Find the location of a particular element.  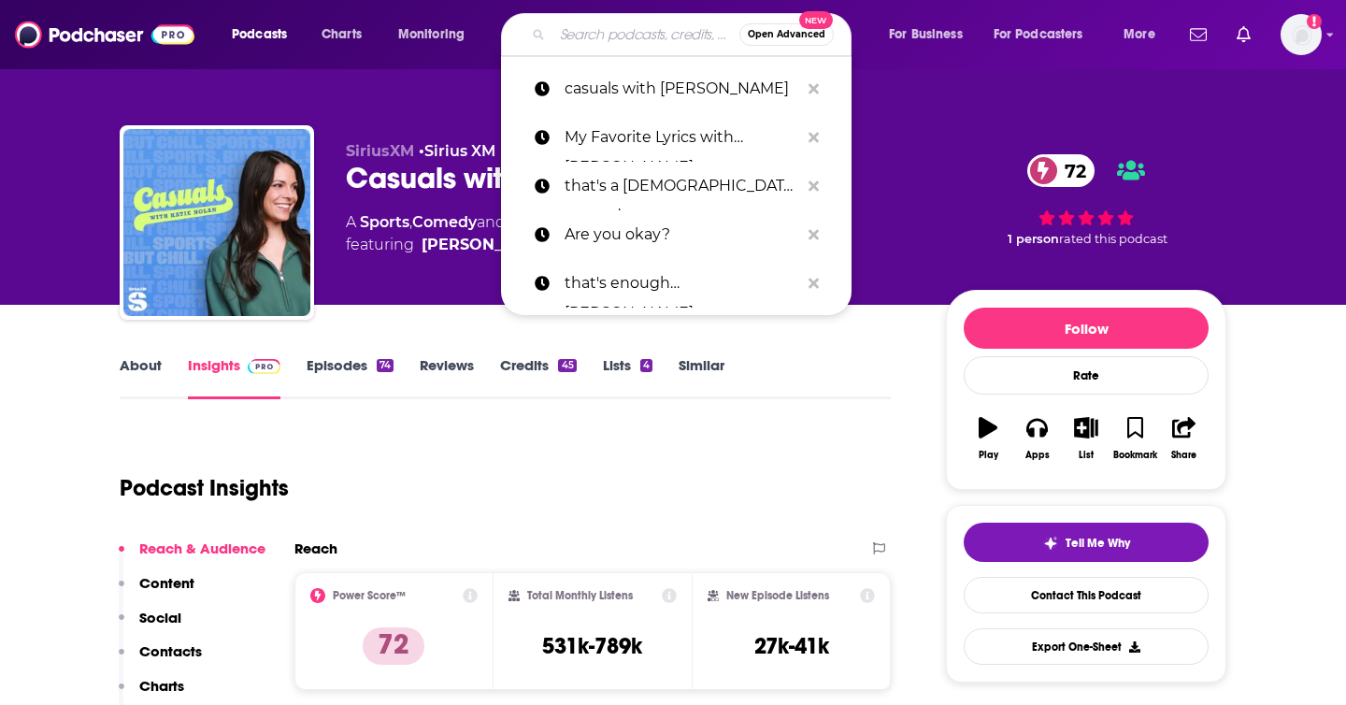

h2: Total Monthly Listens is located at coordinates (579, 595).